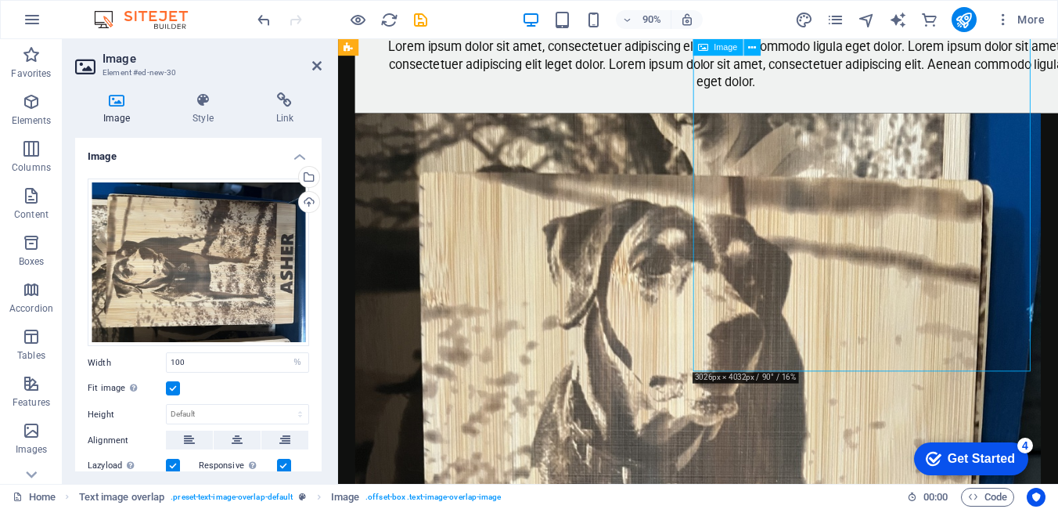 The height and width of the screenshot is (509, 1058). What do you see at coordinates (836, 20) in the screenshot?
I see `button: pages` at bounding box center [836, 20].